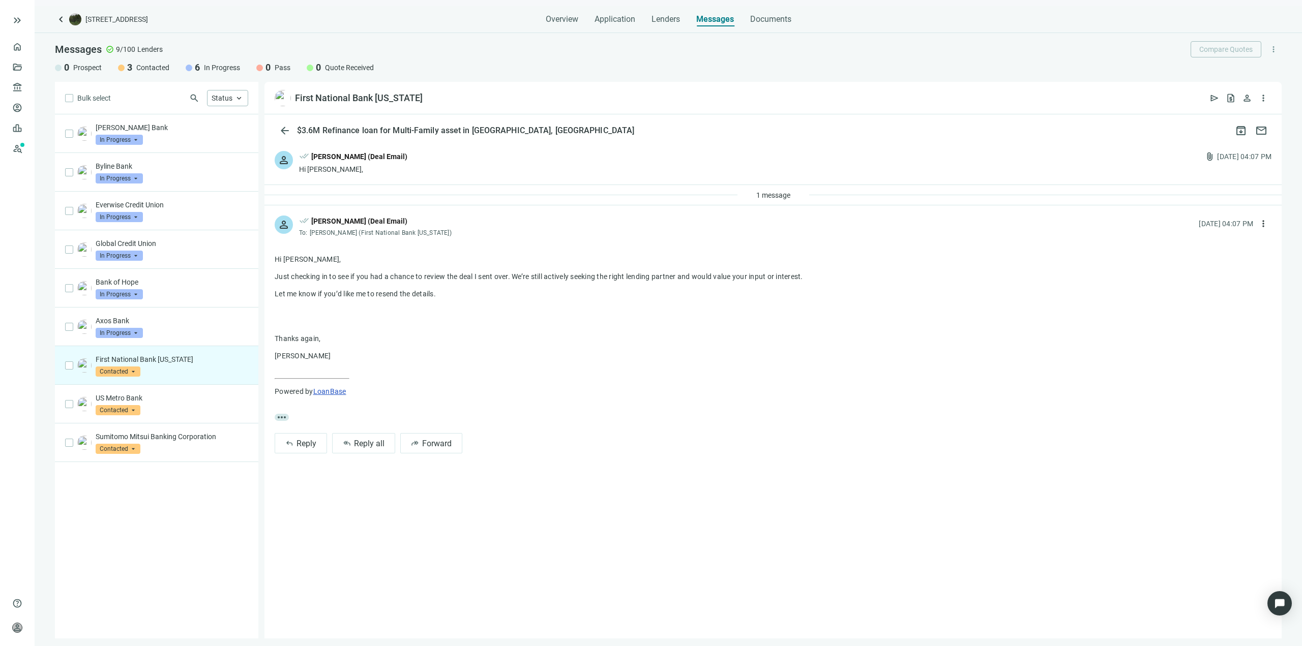  I want to click on img: 1c395672-3075-4ae1-8e4b-dd739d13a33a, so click(84, 404).